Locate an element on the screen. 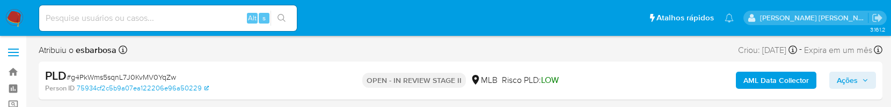  button: AML Data Collector is located at coordinates (776, 81).